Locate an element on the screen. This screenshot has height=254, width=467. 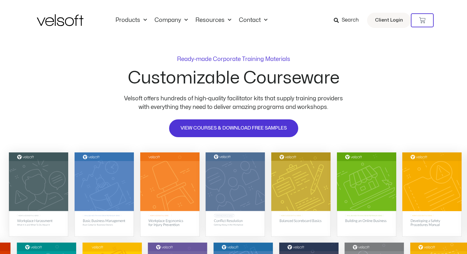
span: VIEW COURSES & DOWNLOAD FREE SAMPLES is located at coordinates (233, 128).